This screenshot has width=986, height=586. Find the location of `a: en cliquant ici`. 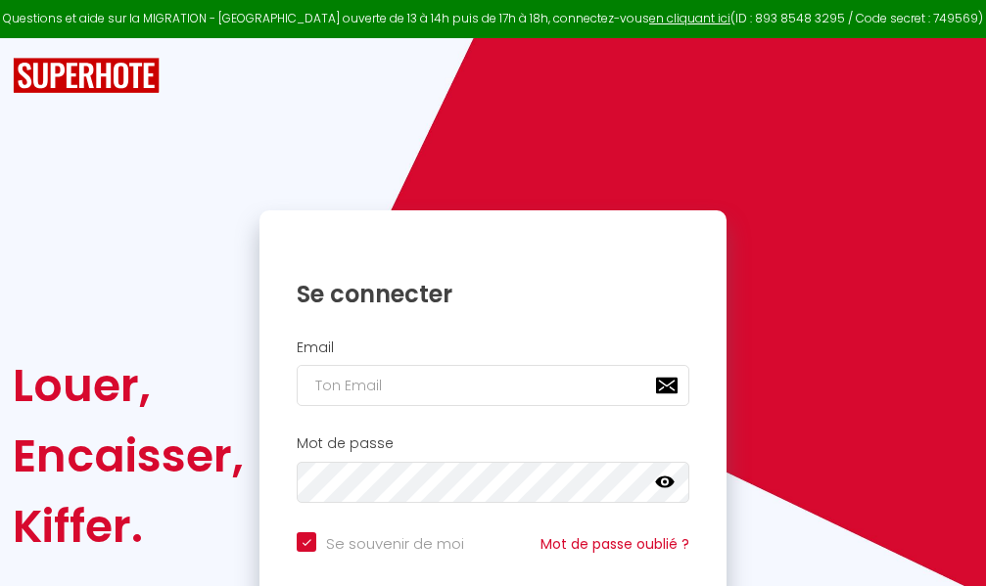

a: en cliquant ici is located at coordinates (689, 18).